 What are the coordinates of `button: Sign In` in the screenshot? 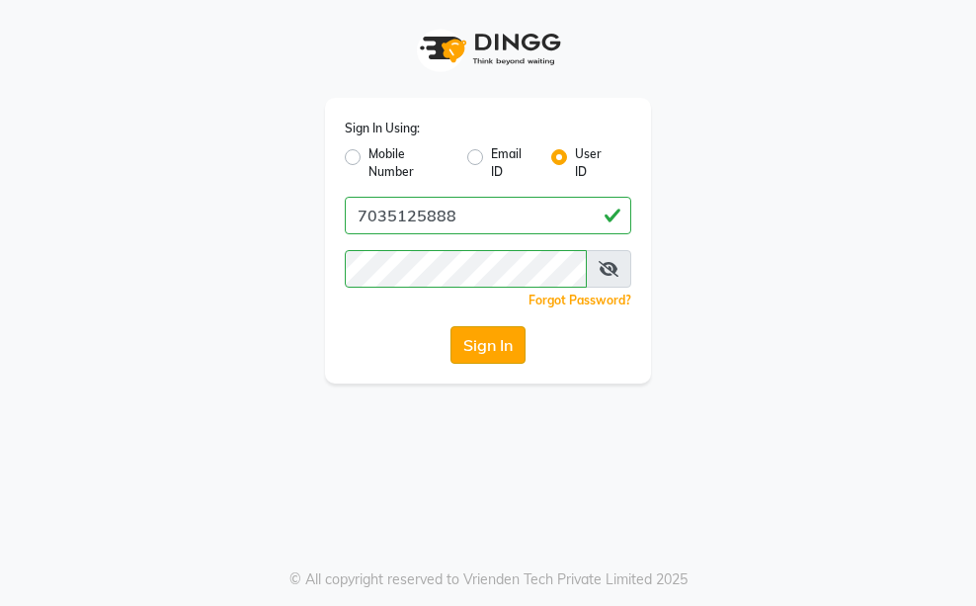 It's located at (488, 345).